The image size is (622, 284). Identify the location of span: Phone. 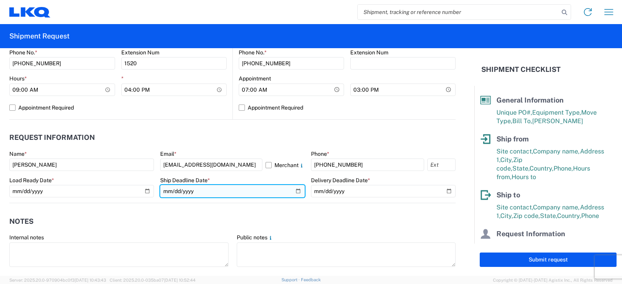
(590, 216).